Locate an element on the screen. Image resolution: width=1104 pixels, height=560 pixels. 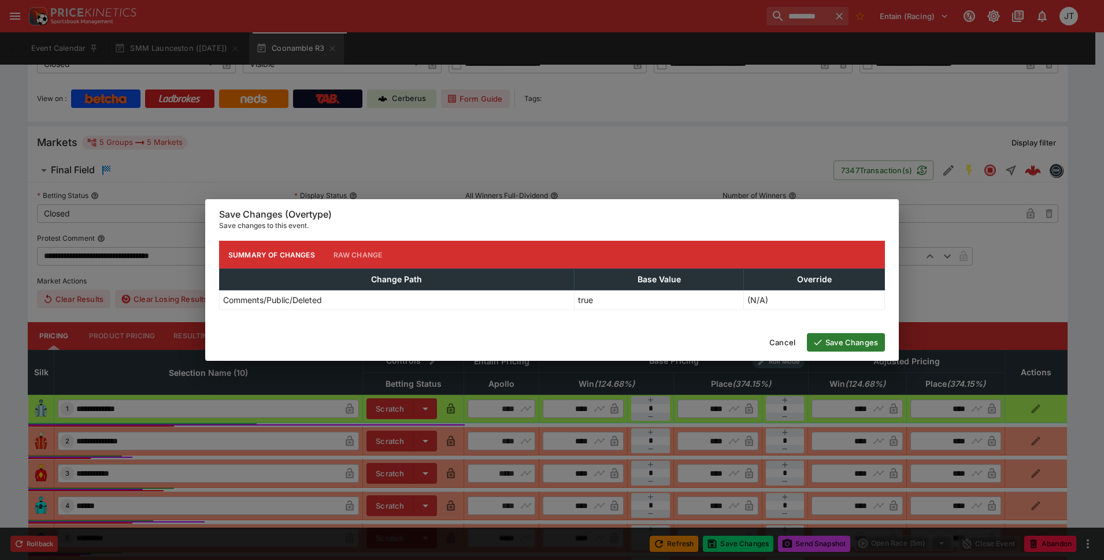
button: Save Changes is located at coordinates (845, 343).